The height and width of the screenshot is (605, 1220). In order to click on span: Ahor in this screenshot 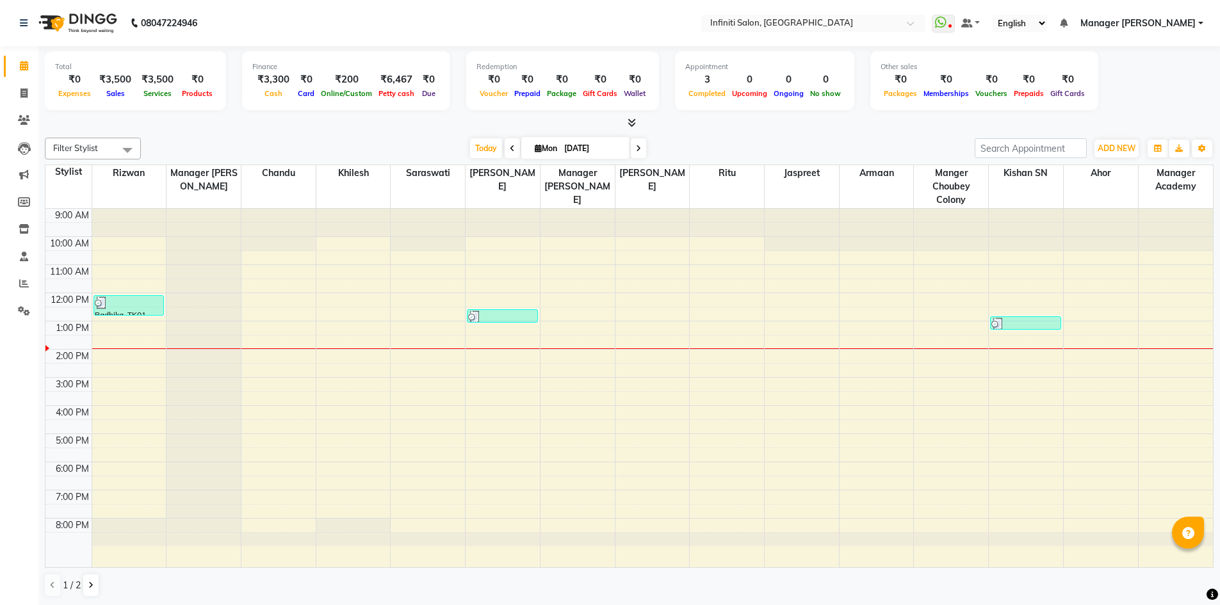, I will do `click(1101, 173)`.